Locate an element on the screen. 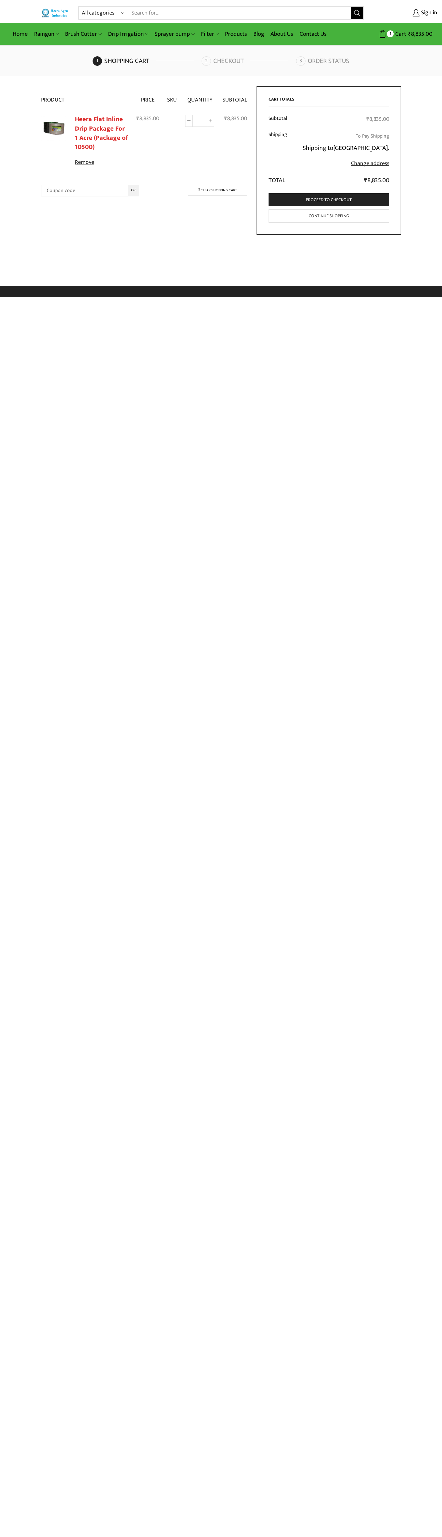 This screenshot has height=1537, width=442. th: Quantity is located at coordinates (200, 97).